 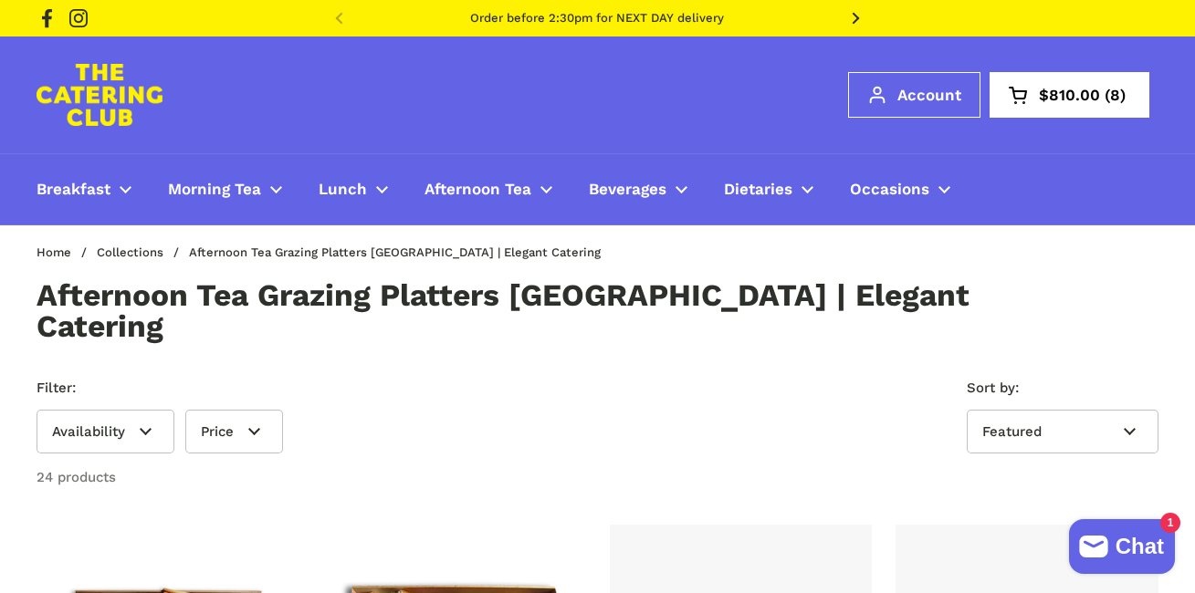 I want to click on summary: Availability, so click(x=105, y=432).